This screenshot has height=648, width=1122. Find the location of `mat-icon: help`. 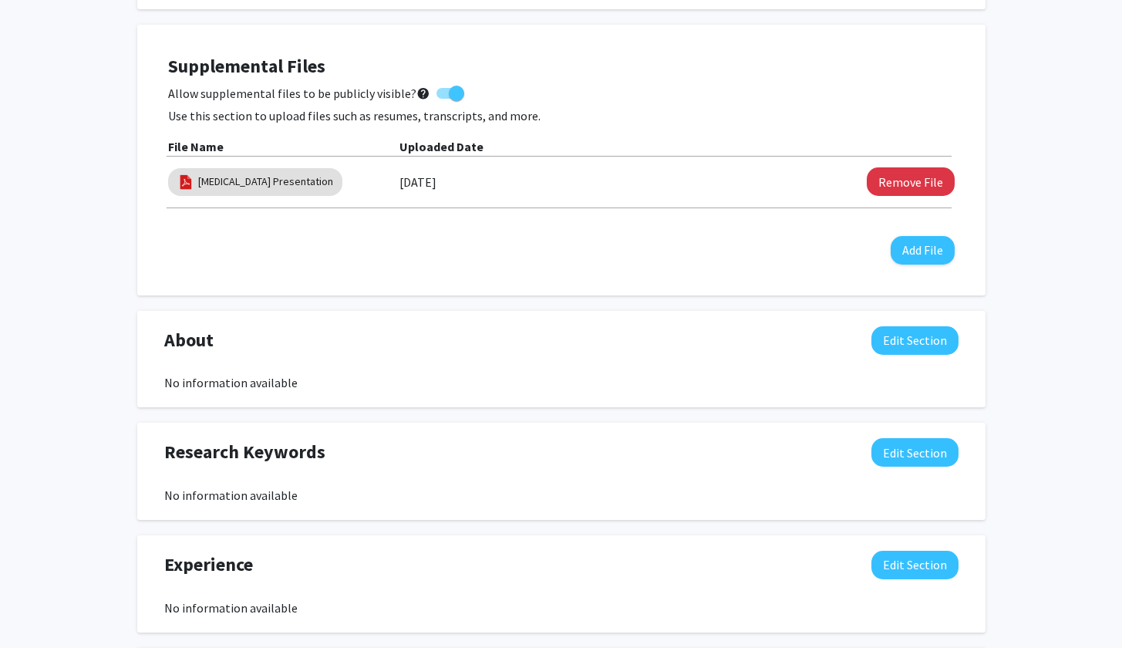

mat-icon: help is located at coordinates (423, 93).